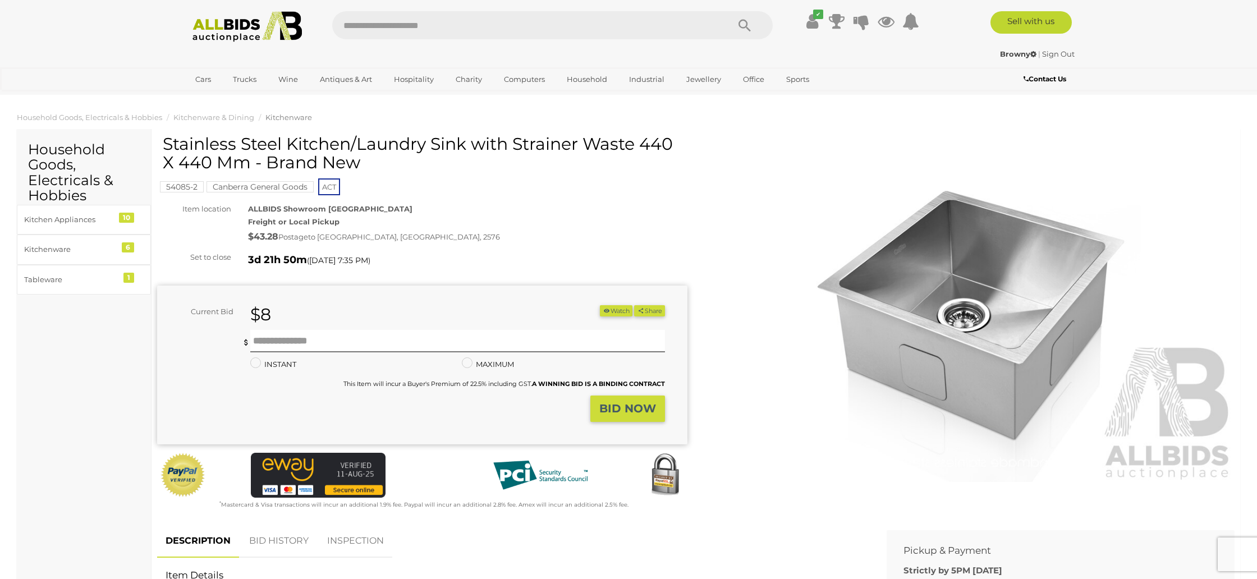 This screenshot has width=1257, height=579. I want to click on a: Kitchenware & Dining, so click(214, 117).